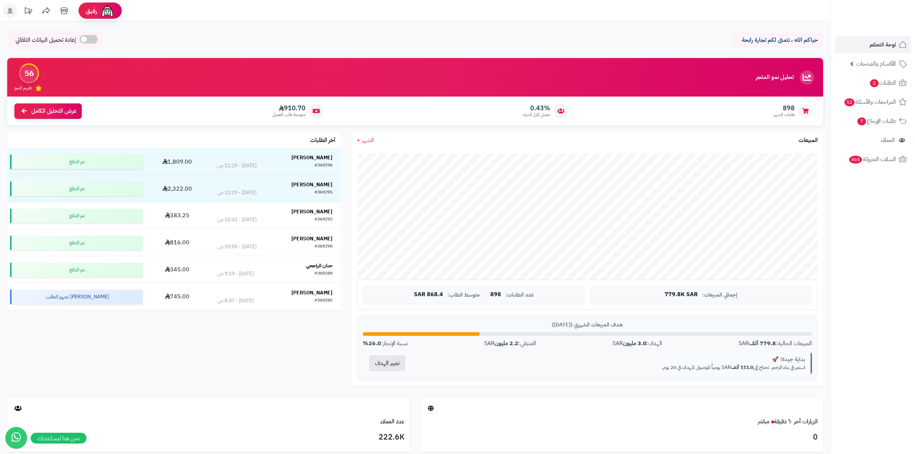 The image size is (915, 454). I want to click on div: بداية جيدة! 🚀, so click(611, 359).